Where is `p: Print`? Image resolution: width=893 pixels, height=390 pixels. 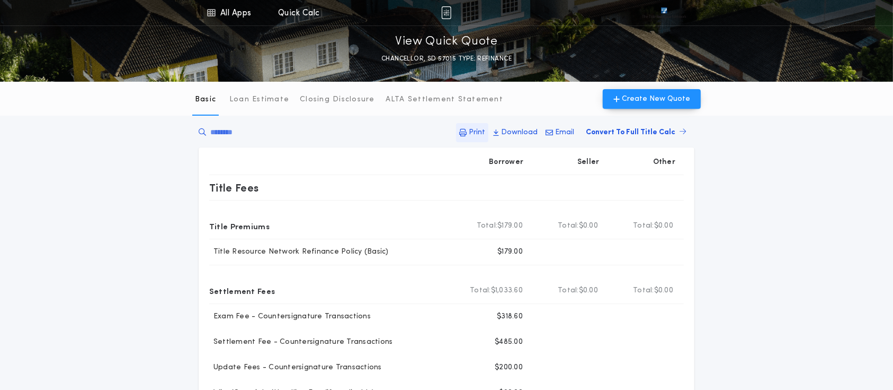
p: Print is located at coordinates (477, 132).